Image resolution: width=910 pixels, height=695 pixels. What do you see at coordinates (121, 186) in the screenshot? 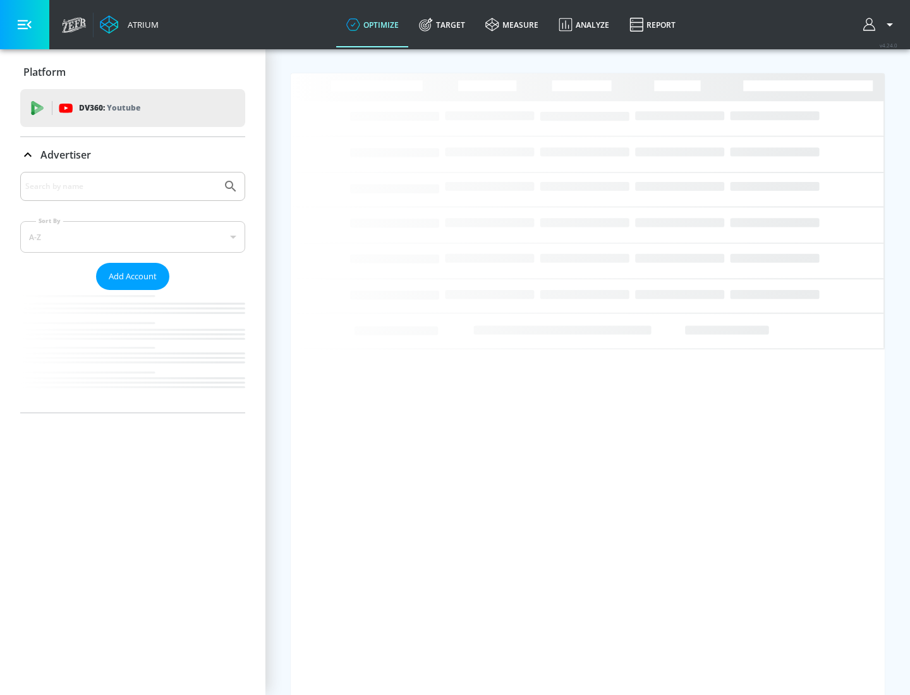
I see `input: Search by name` at bounding box center [121, 186].